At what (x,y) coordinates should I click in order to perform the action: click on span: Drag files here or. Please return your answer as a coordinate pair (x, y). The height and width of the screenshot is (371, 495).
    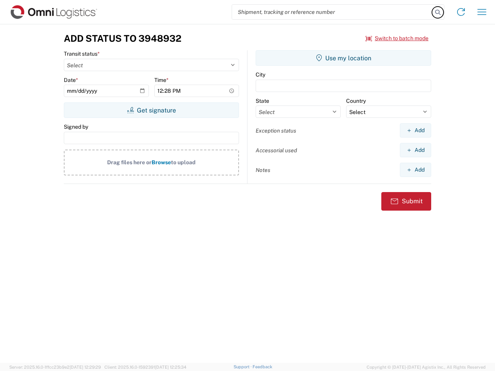
    Looking at the image, I should click on (129, 162).